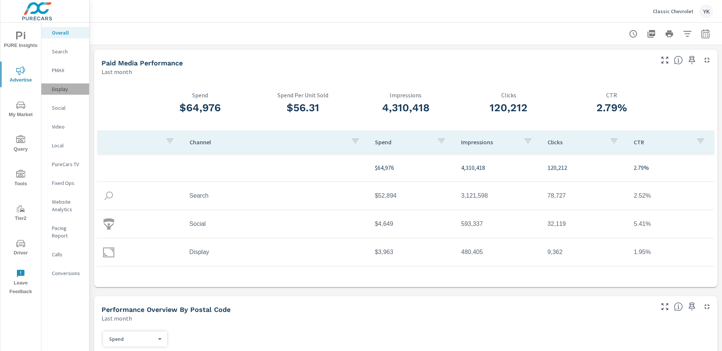 This screenshot has width=722, height=351. What do you see at coordinates (21, 161) in the screenshot?
I see `div: nav menu` at bounding box center [21, 161].